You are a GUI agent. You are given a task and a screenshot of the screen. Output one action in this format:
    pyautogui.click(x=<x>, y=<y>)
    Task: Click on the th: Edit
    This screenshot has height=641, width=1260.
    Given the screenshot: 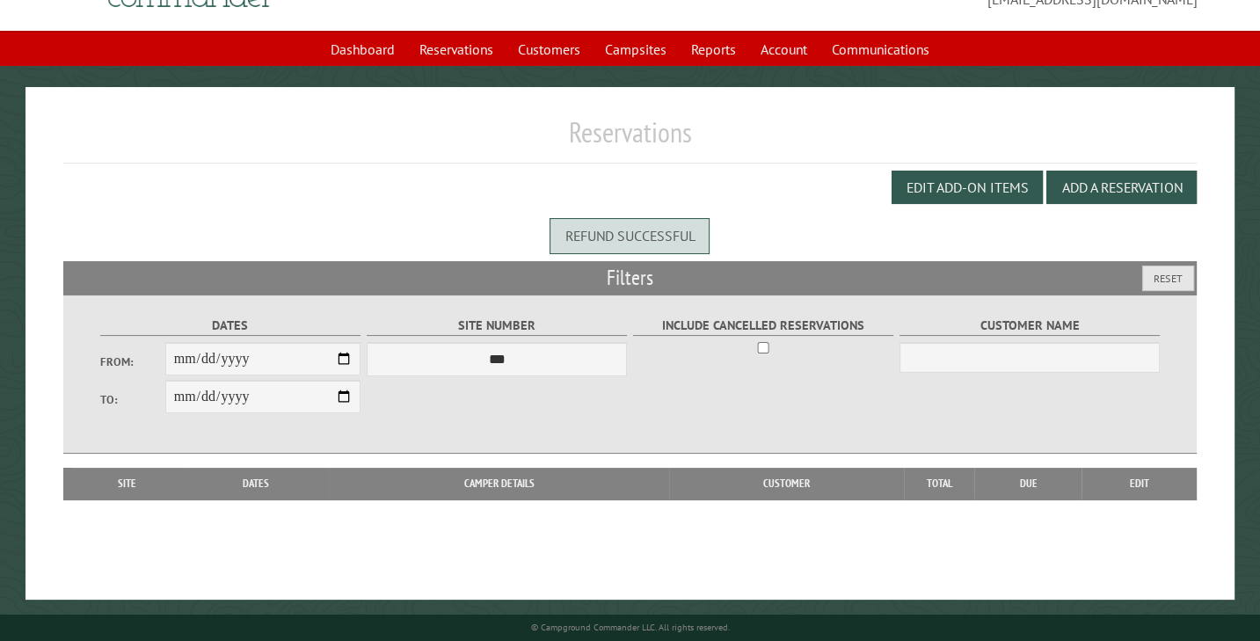 What is the action you would take?
    pyautogui.click(x=1139, y=484)
    